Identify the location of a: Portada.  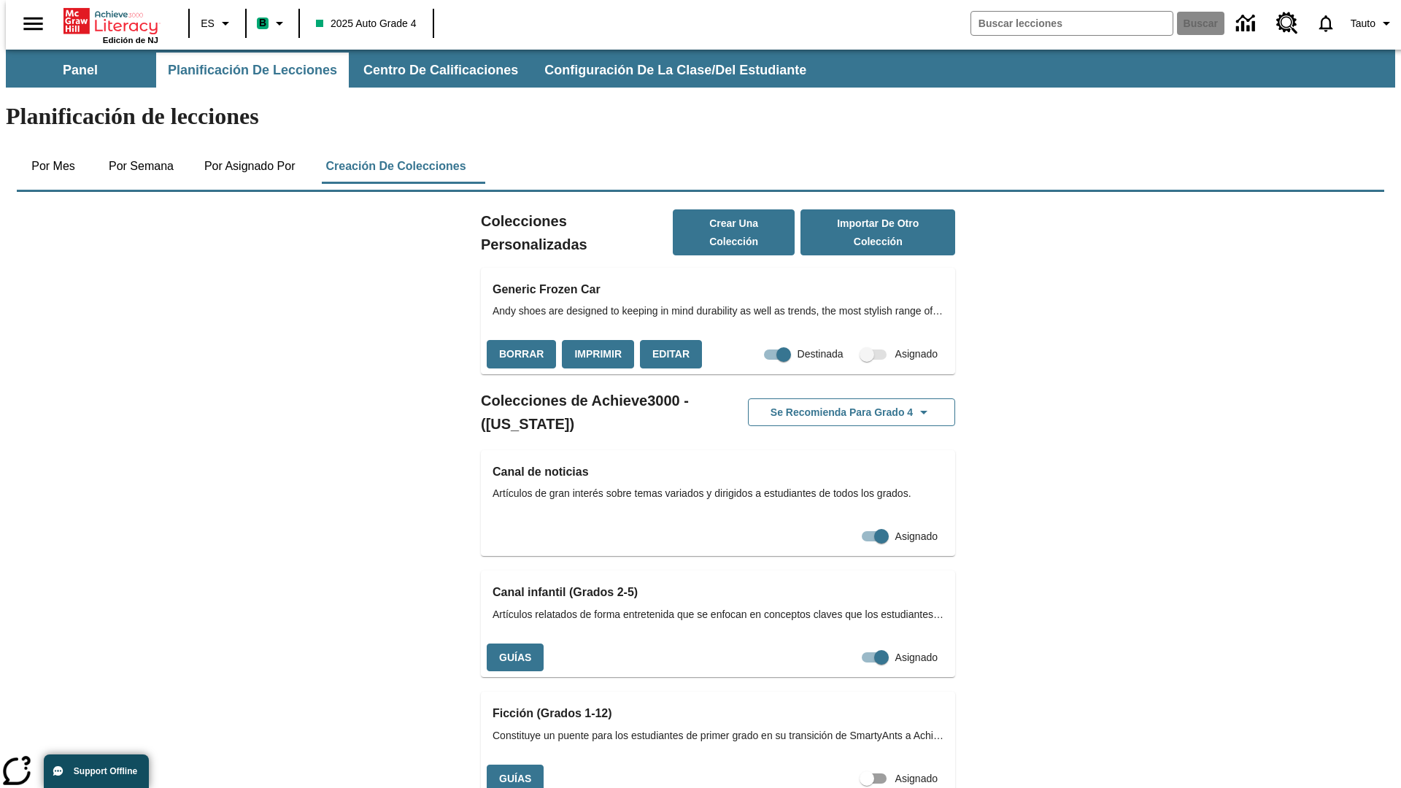
(111, 21).